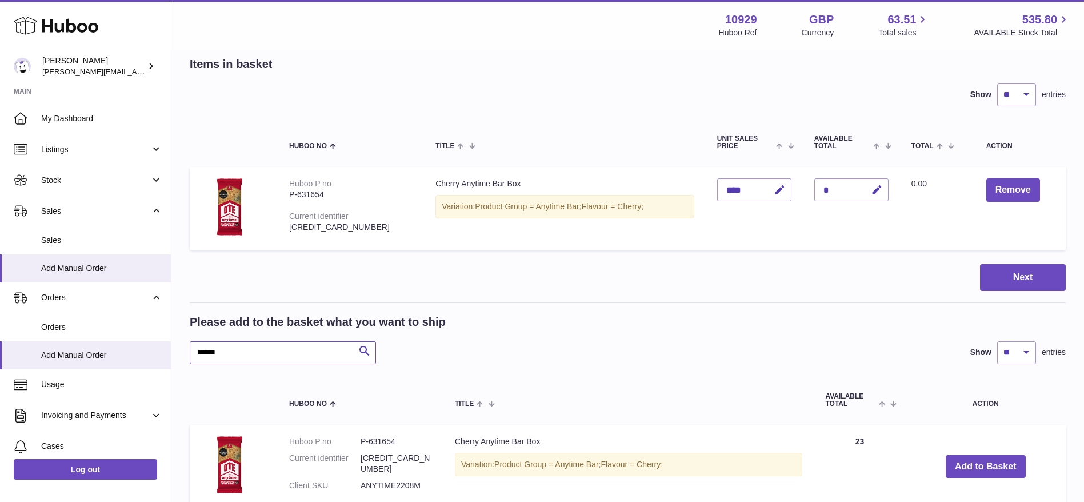 The image size is (1084, 502). Describe the element at coordinates (102, 384) in the screenshot. I see `span: Usage` at that location.